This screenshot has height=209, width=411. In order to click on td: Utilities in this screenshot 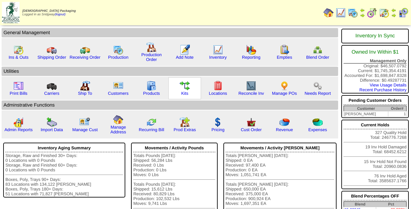, I will do `click(170, 71)`.